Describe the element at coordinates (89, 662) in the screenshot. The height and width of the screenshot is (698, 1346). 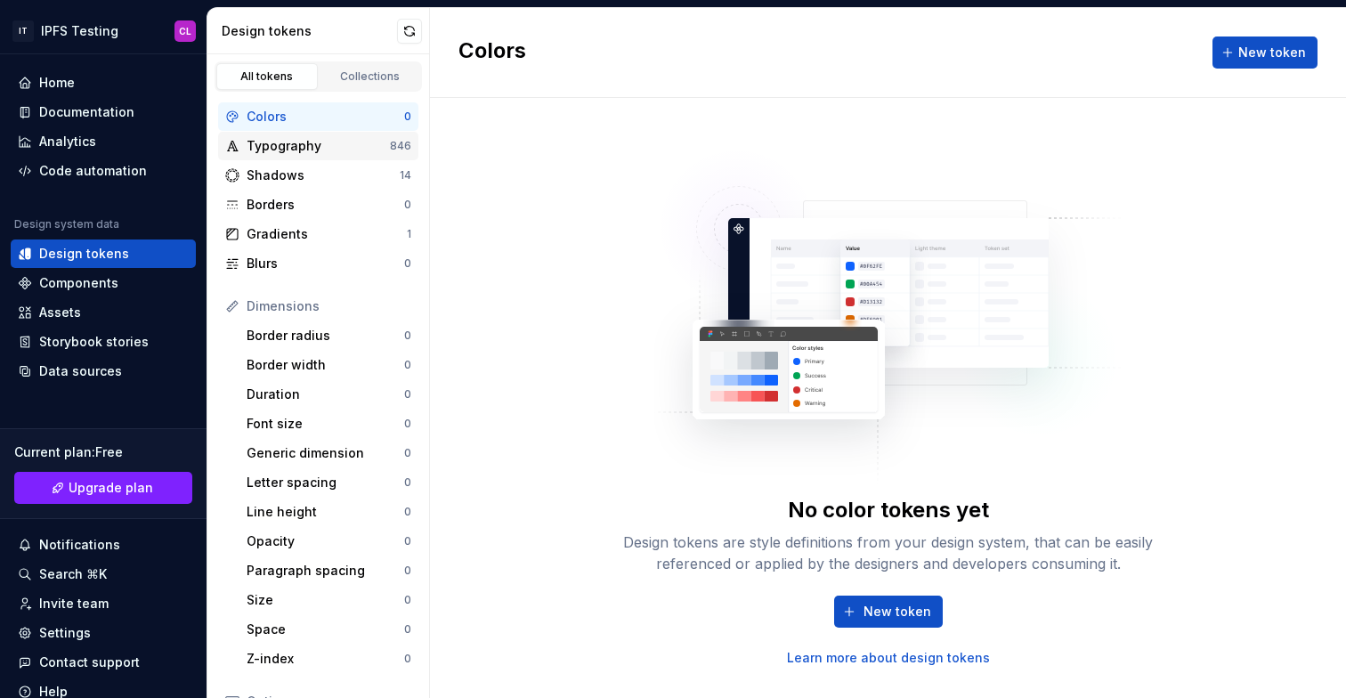
I see `div: Contact support` at that location.